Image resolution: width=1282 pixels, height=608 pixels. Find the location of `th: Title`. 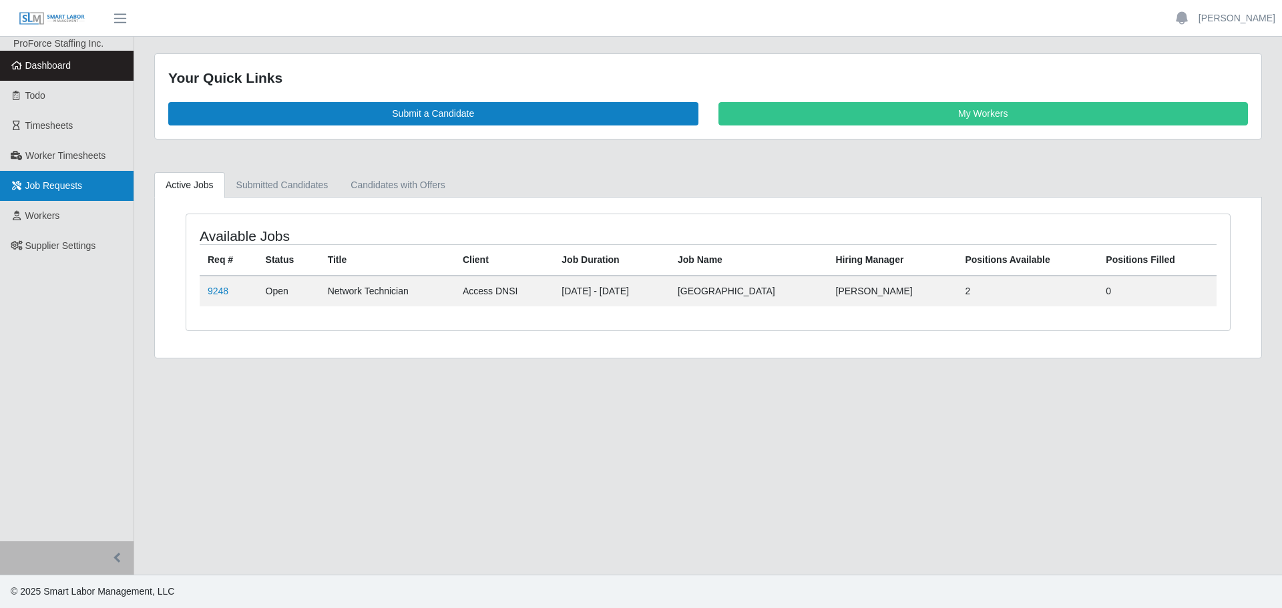

th: Title is located at coordinates (387, 260).